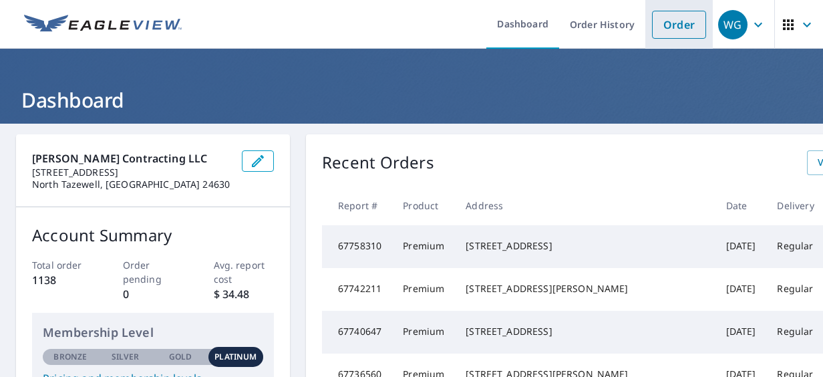  What do you see at coordinates (235, 357) in the screenshot?
I see `p: Platinum` at bounding box center [235, 357].